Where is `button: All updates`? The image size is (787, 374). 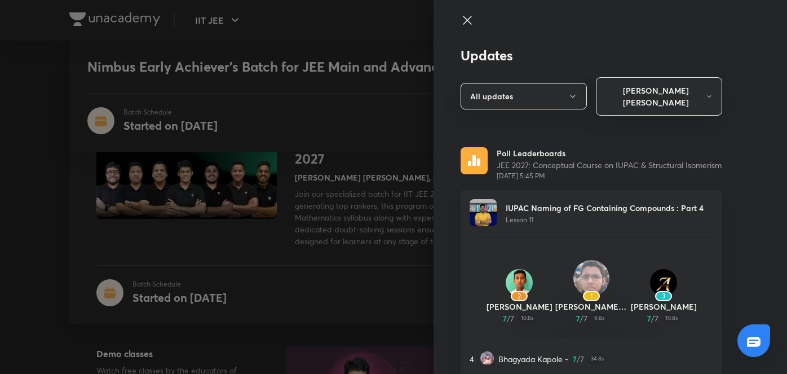 button: All updates is located at coordinates (524, 96).